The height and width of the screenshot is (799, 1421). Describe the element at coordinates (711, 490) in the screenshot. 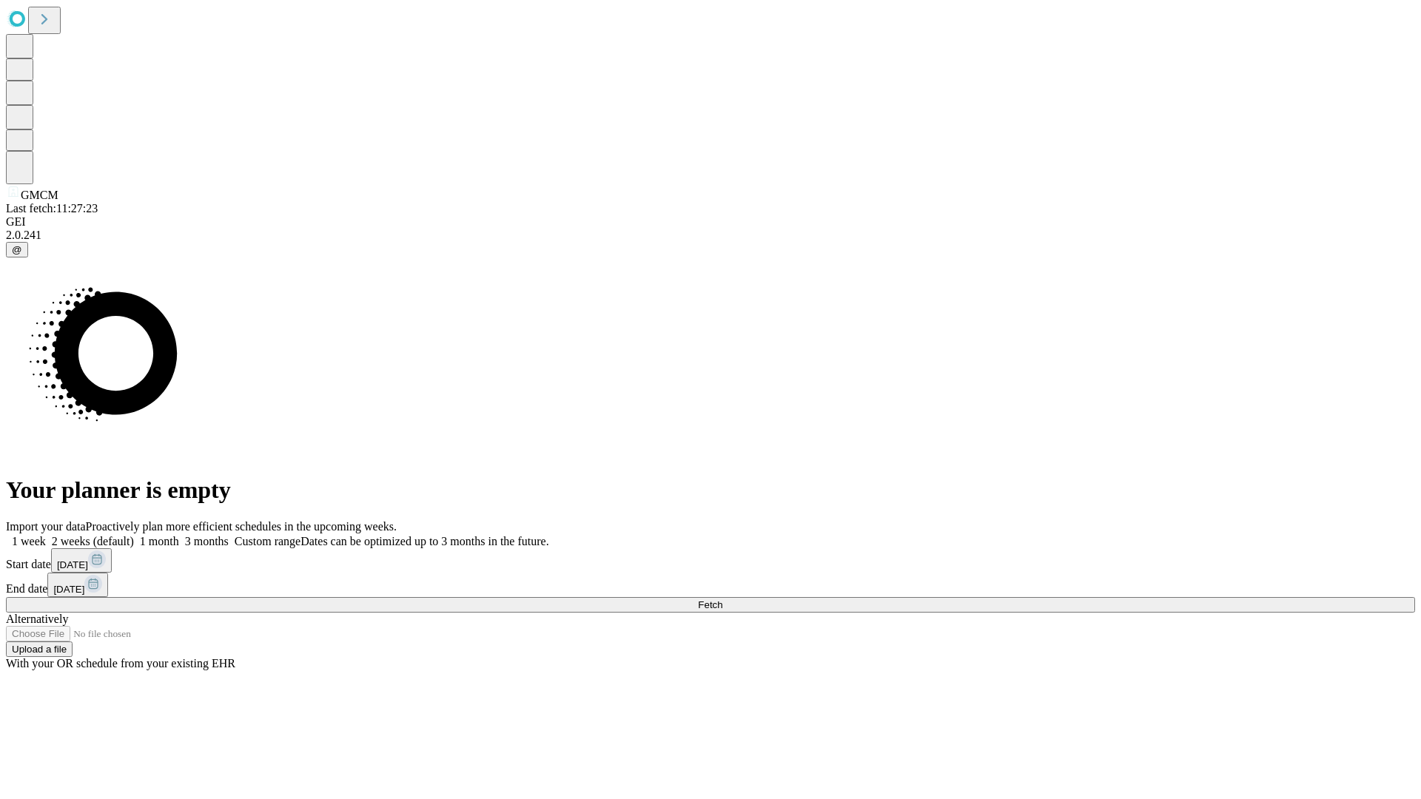

I see `h1: Your planner is empty` at that location.